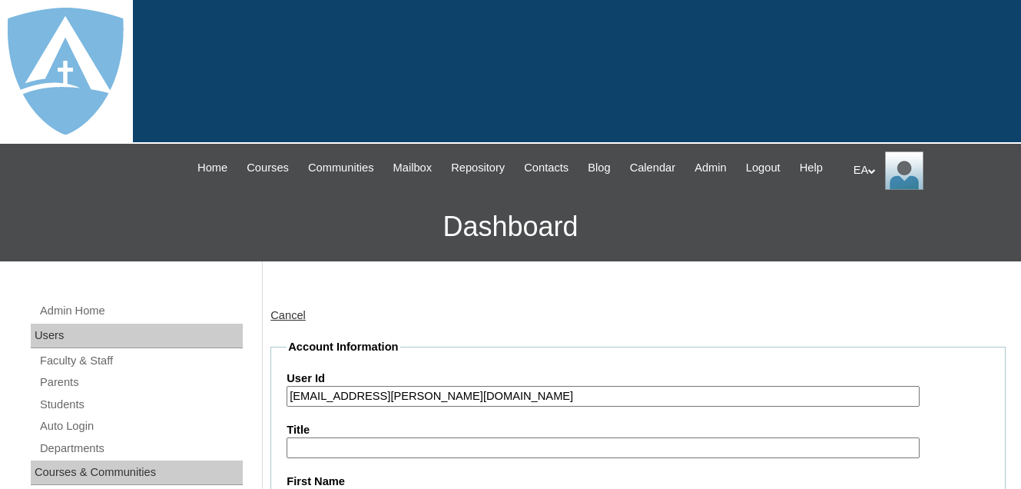  Describe the element at coordinates (288, 315) in the screenshot. I see `a: Cancel` at that location.